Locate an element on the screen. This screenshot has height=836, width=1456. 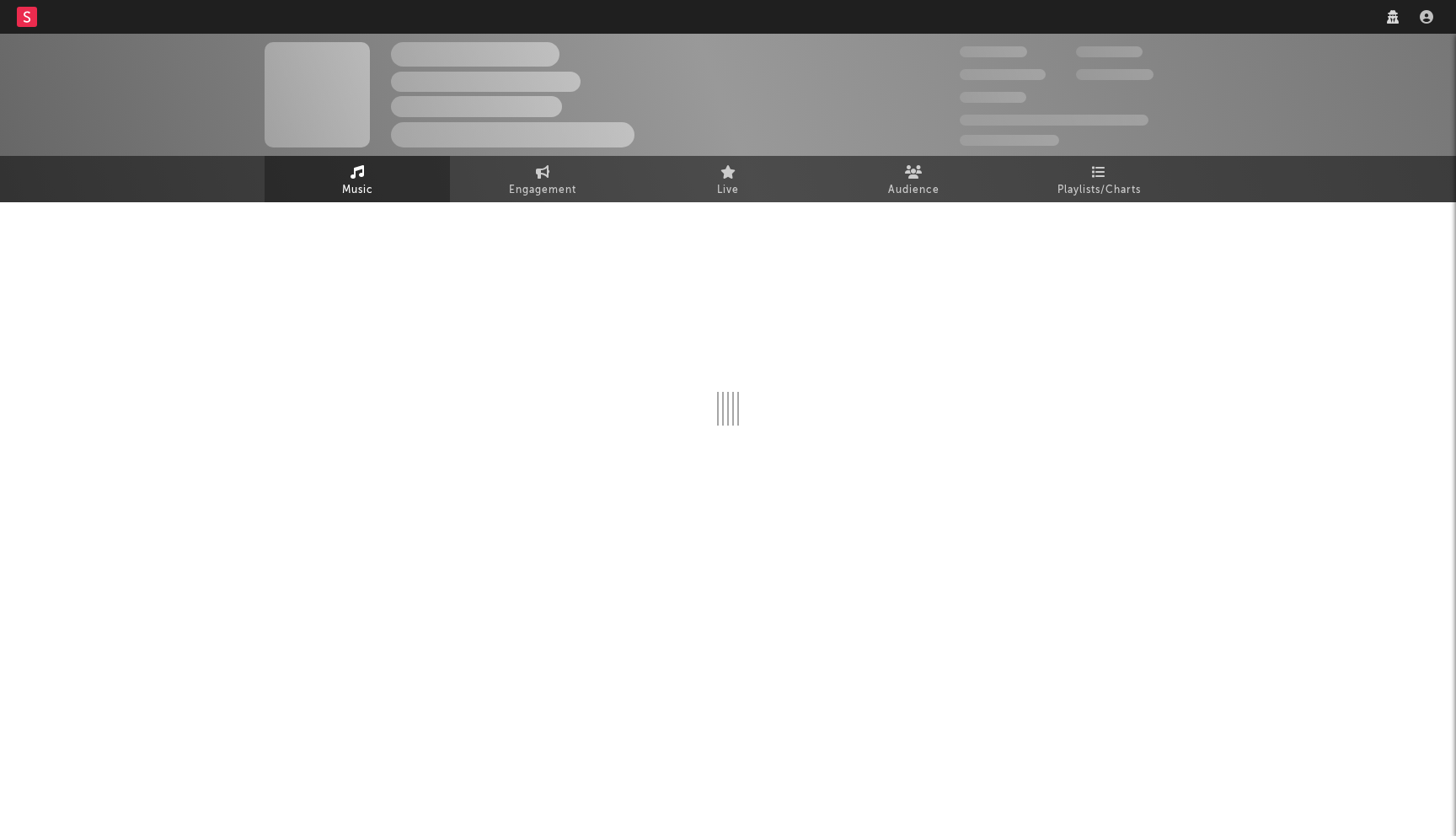
a: Live is located at coordinates (728, 178).